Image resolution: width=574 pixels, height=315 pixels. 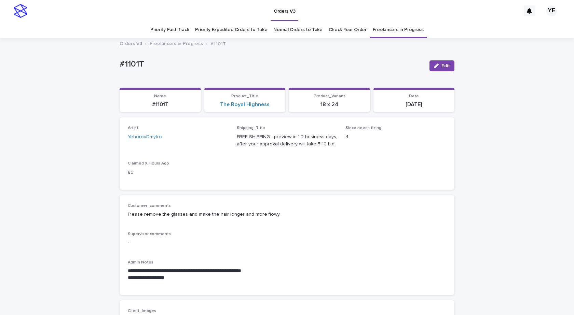 I want to click on span: Supervisor comments, so click(x=149, y=234).